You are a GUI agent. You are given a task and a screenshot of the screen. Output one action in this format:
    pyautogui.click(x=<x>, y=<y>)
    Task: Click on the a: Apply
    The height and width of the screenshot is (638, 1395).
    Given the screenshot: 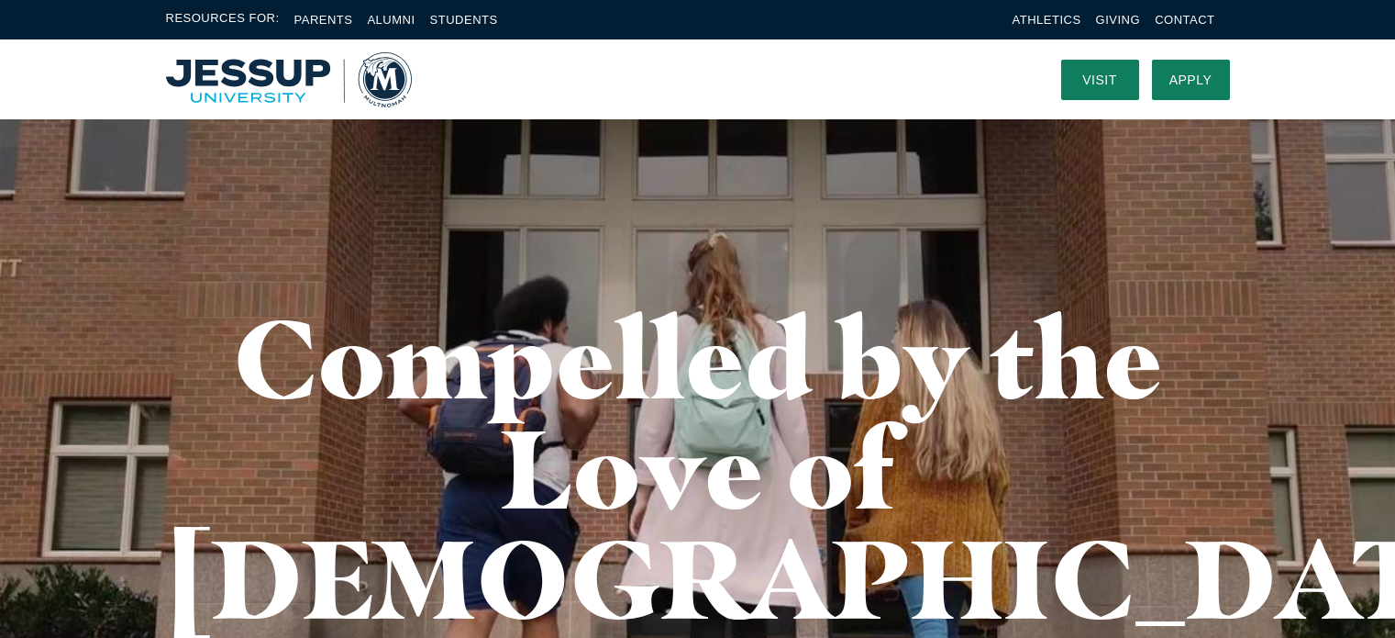 What is the action you would take?
    pyautogui.click(x=1191, y=80)
    